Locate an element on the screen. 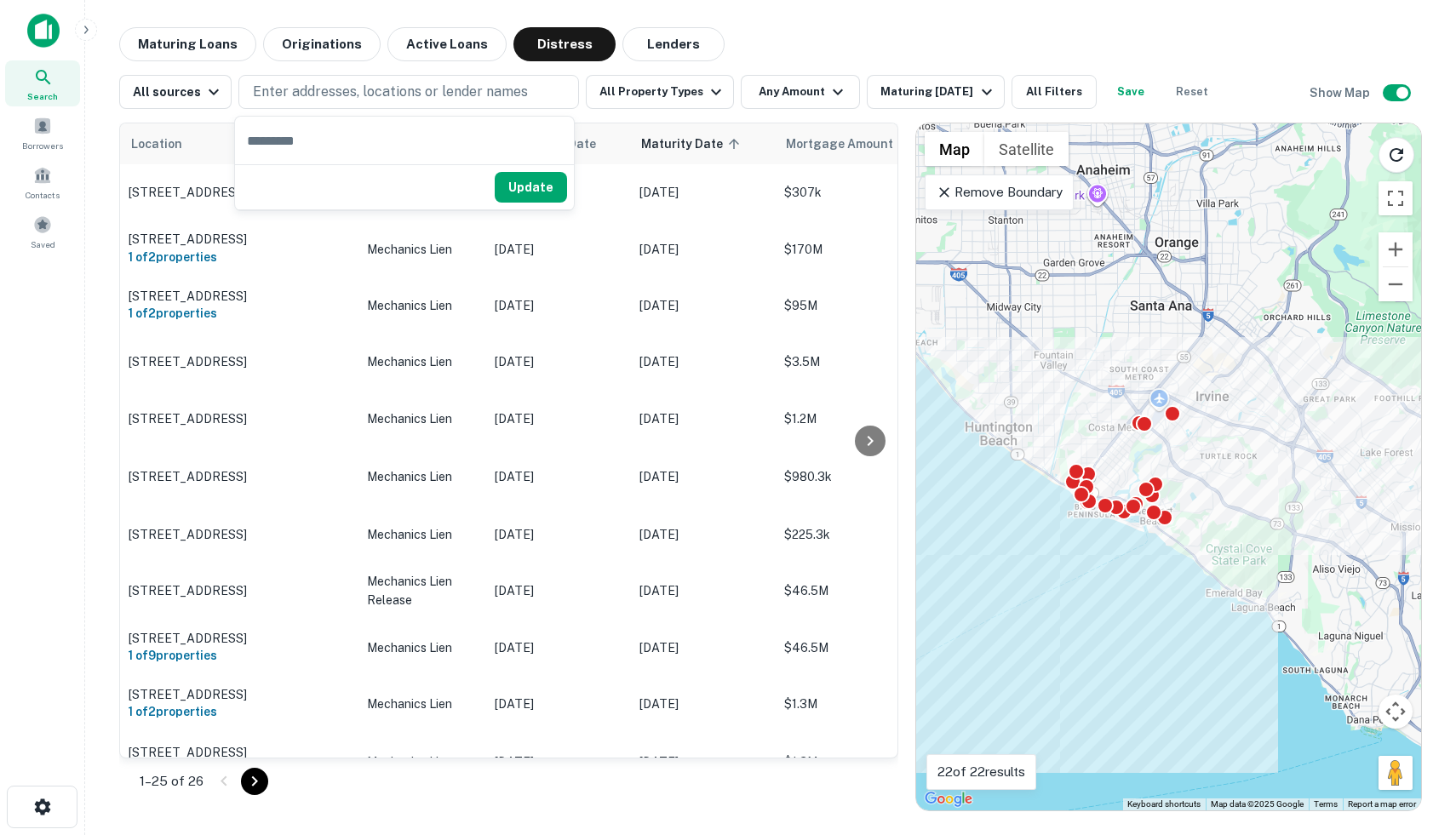  span: Saved is located at coordinates (43, 244).